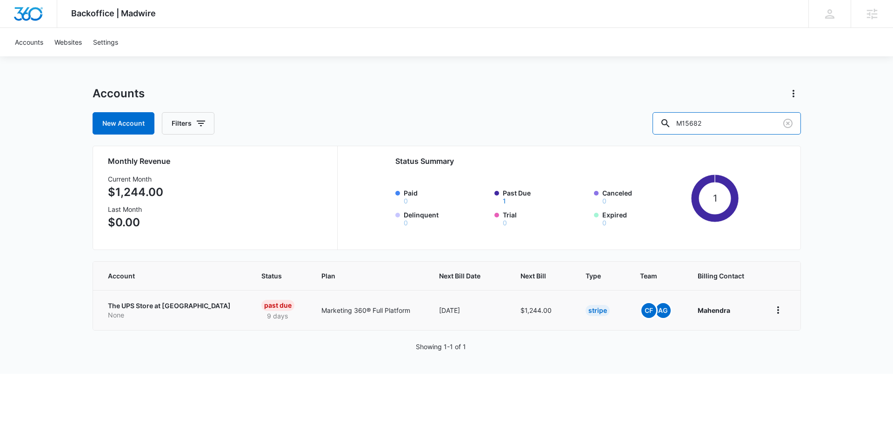 The image size is (893, 446). I want to click on span: Account, so click(167, 275).